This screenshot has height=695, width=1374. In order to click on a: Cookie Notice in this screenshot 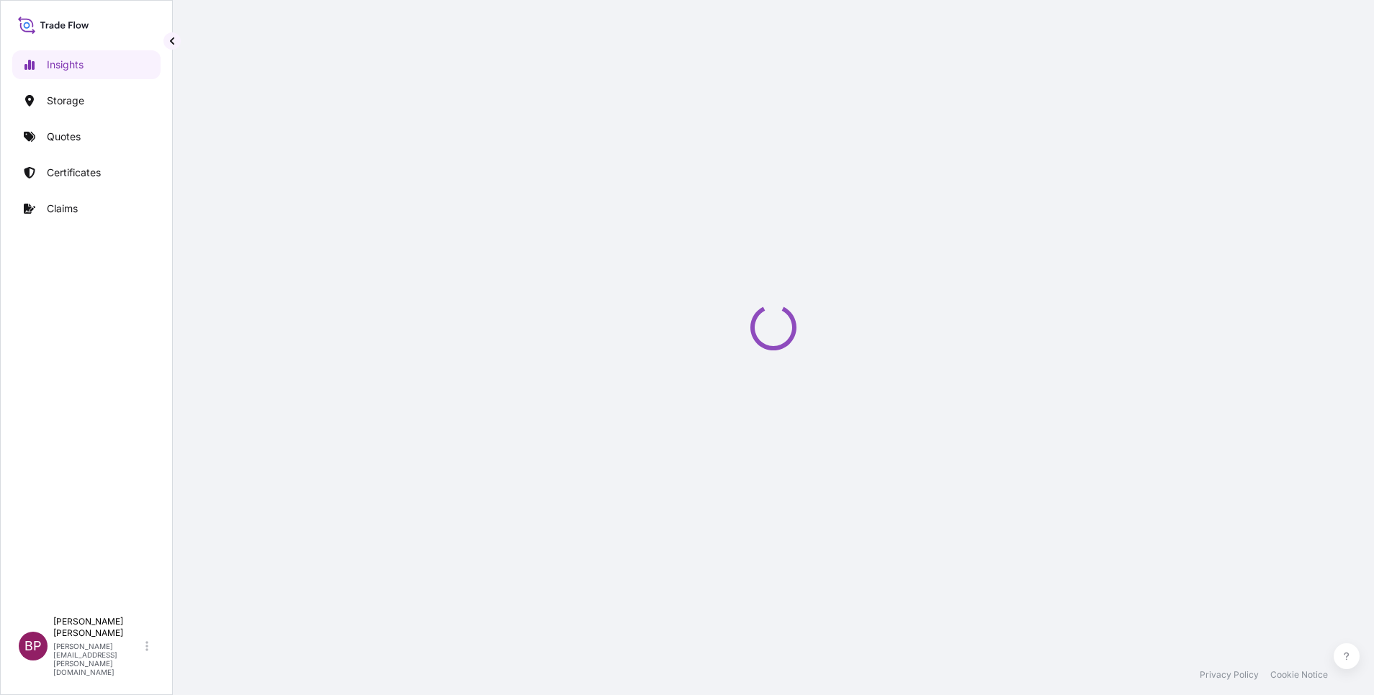, I will do `click(1299, 675)`.